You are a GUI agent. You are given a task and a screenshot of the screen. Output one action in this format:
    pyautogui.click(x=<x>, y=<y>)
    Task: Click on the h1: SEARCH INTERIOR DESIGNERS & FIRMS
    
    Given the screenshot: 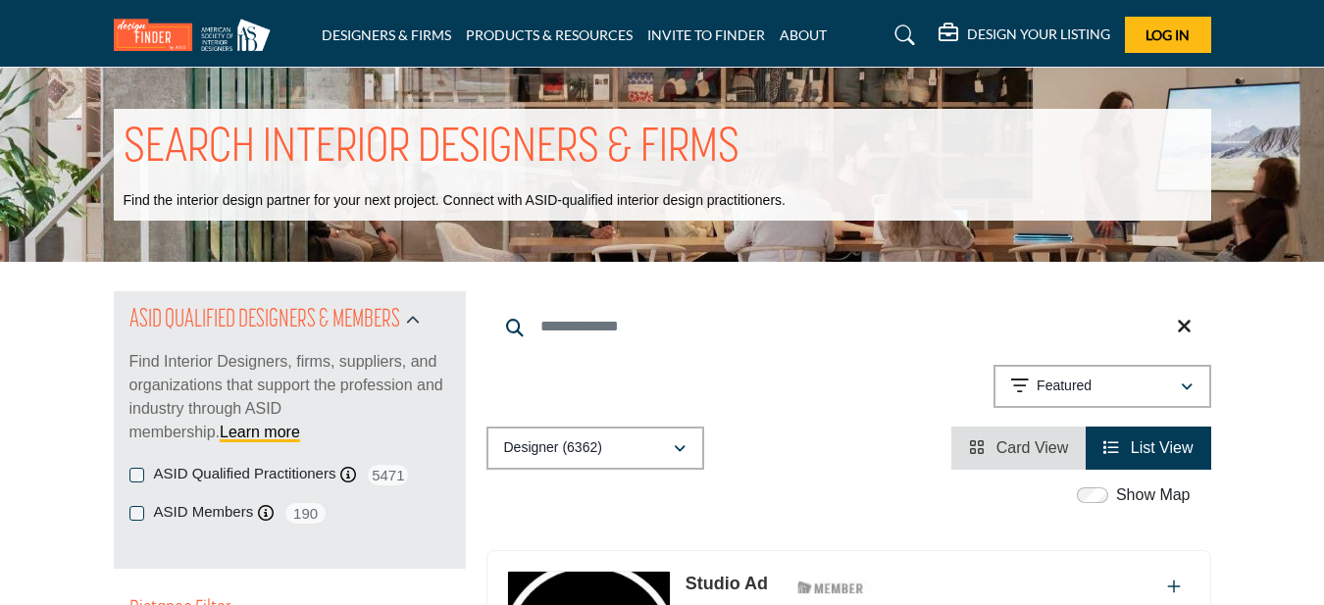 What is the action you would take?
    pyautogui.click(x=432, y=149)
    